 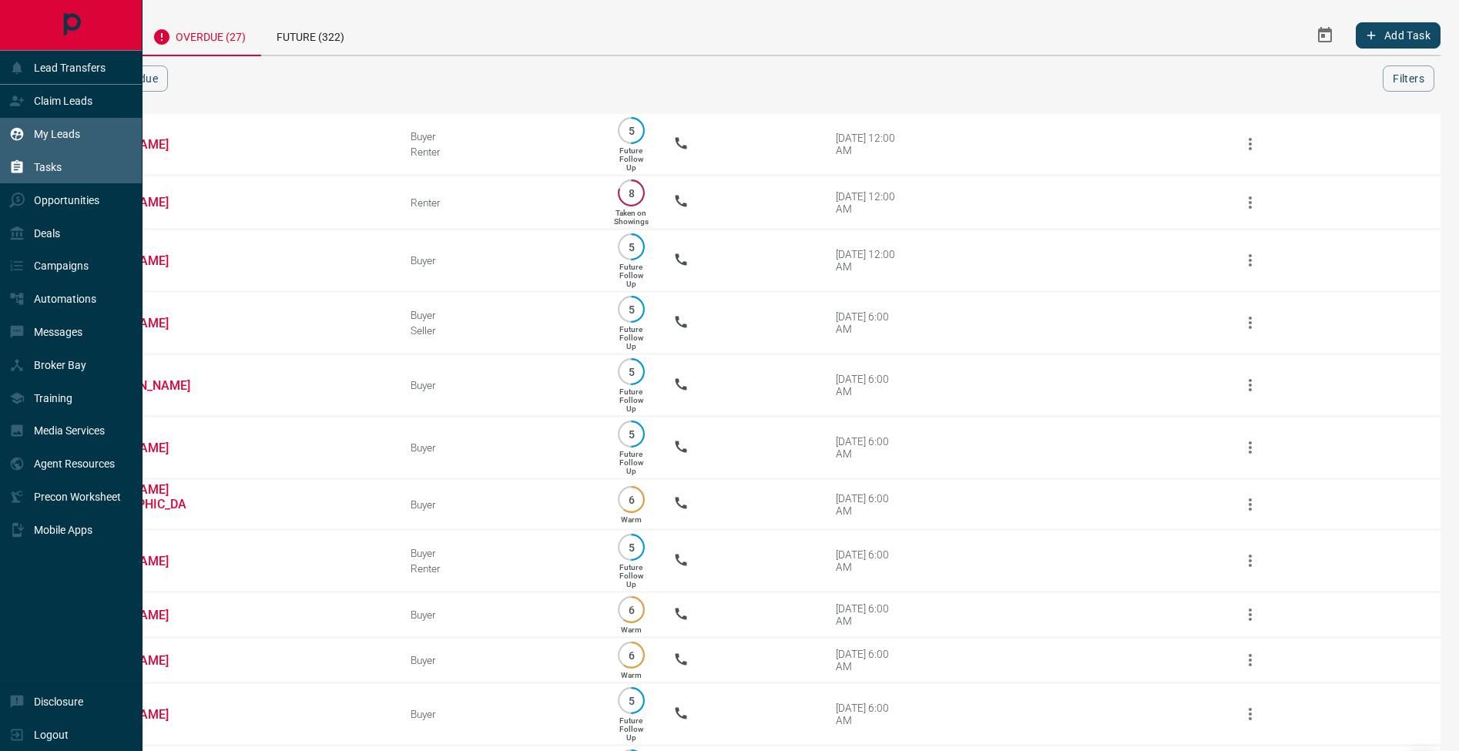 What do you see at coordinates (1408, 79) in the screenshot?
I see `button: Filters` at bounding box center [1408, 79].